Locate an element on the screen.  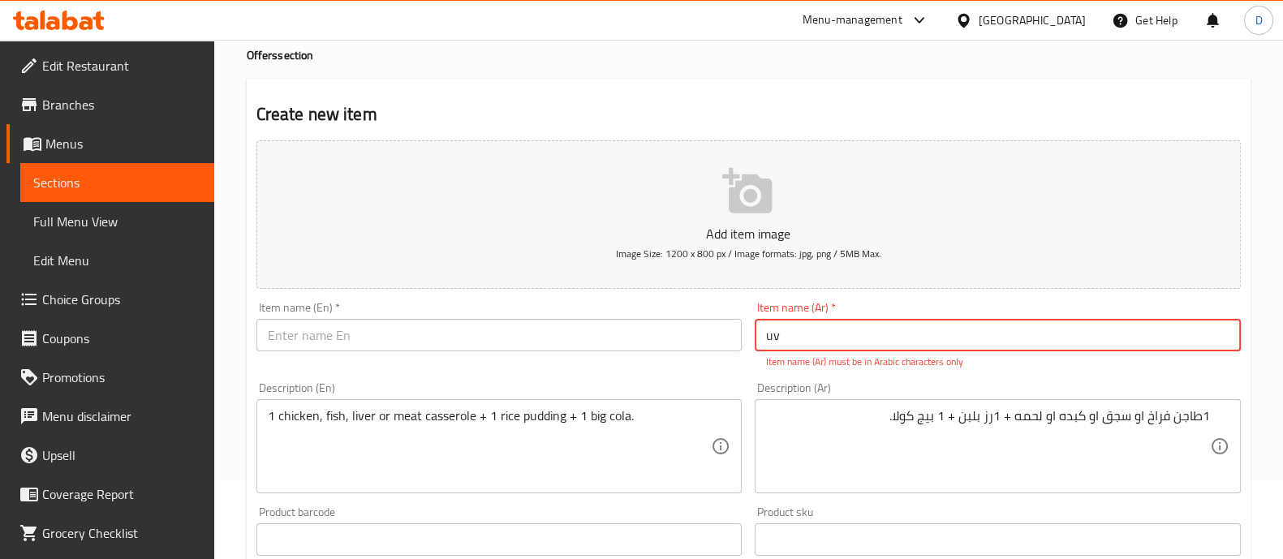
span: Sections is located at coordinates (117, 183).